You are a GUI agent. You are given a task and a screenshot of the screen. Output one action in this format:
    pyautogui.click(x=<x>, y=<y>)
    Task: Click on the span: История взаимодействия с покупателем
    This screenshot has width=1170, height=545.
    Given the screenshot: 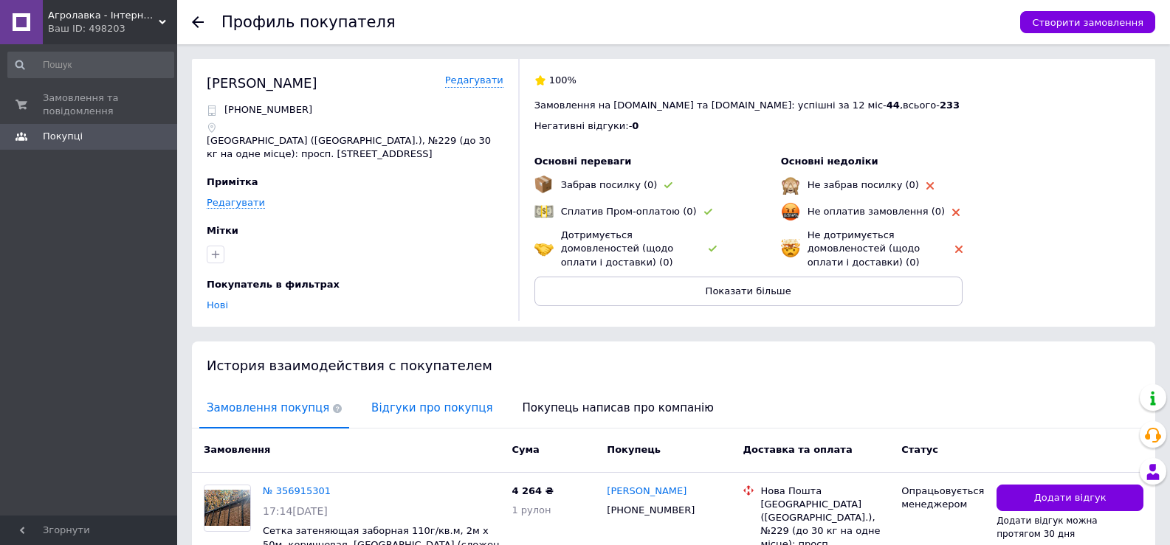 What is the action you would take?
    pyautogui.click(x=349, y=365)
    